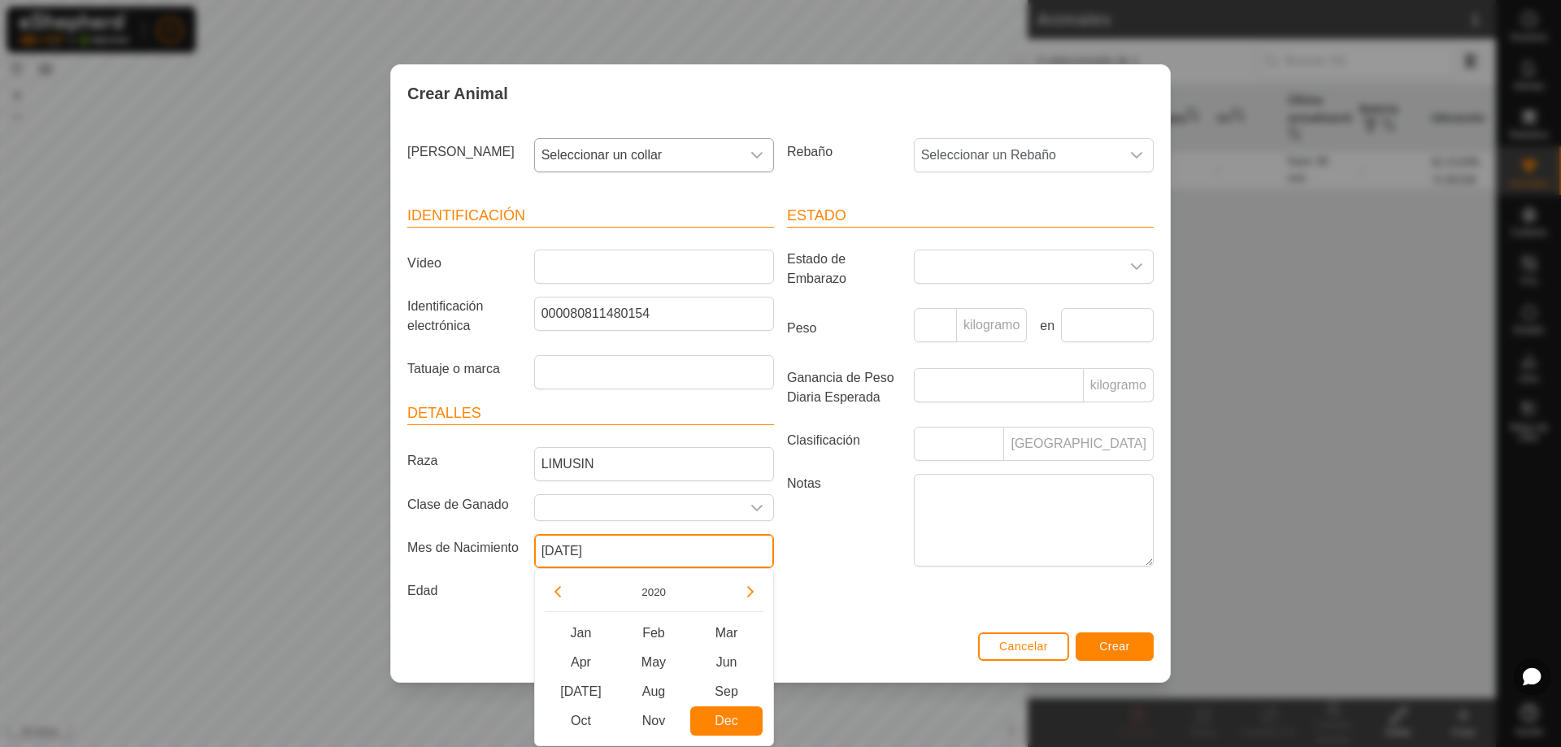 This screenshot has height=747, width=1561. I want to click on font: Edad, so click(422, 590).